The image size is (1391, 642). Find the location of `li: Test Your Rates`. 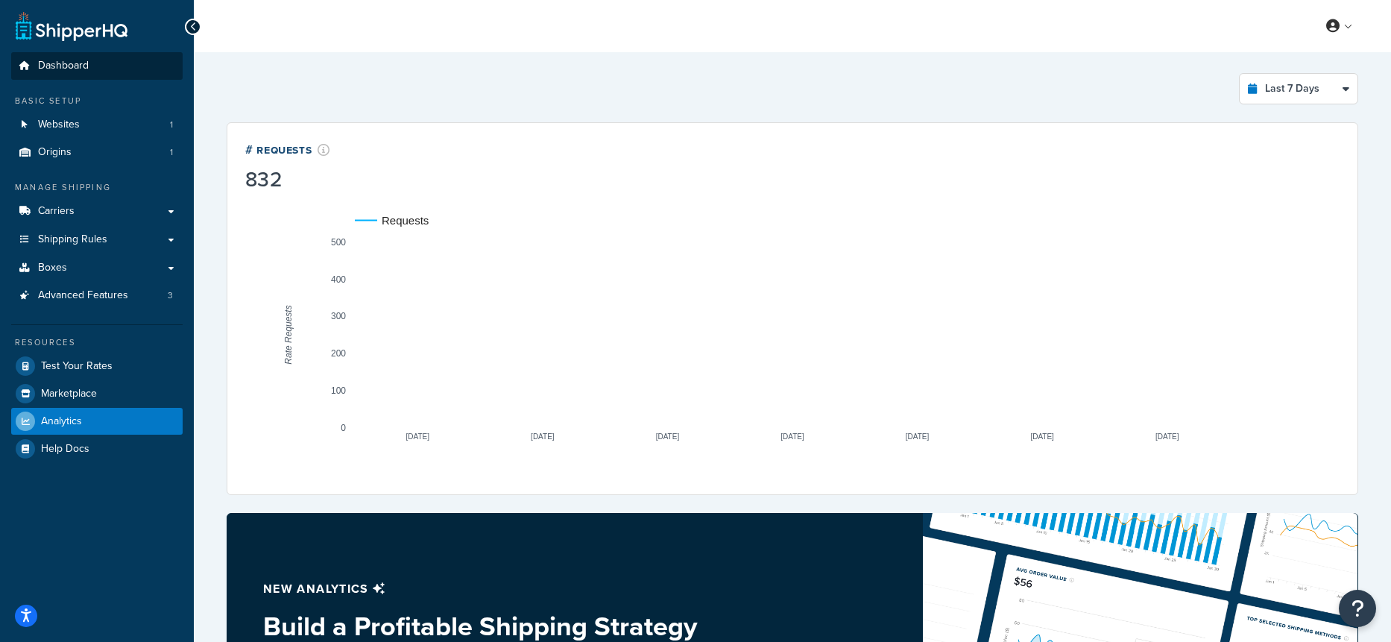

li: Test Your Rates is located at coordinates (97, 366).